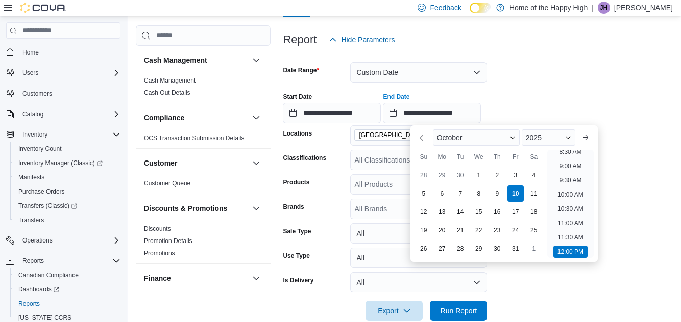 The height and width of the screenshot is (322, 681). Describe the element at coordinates (515, 212) in the screenshot. I see `div: day-17` at that location.